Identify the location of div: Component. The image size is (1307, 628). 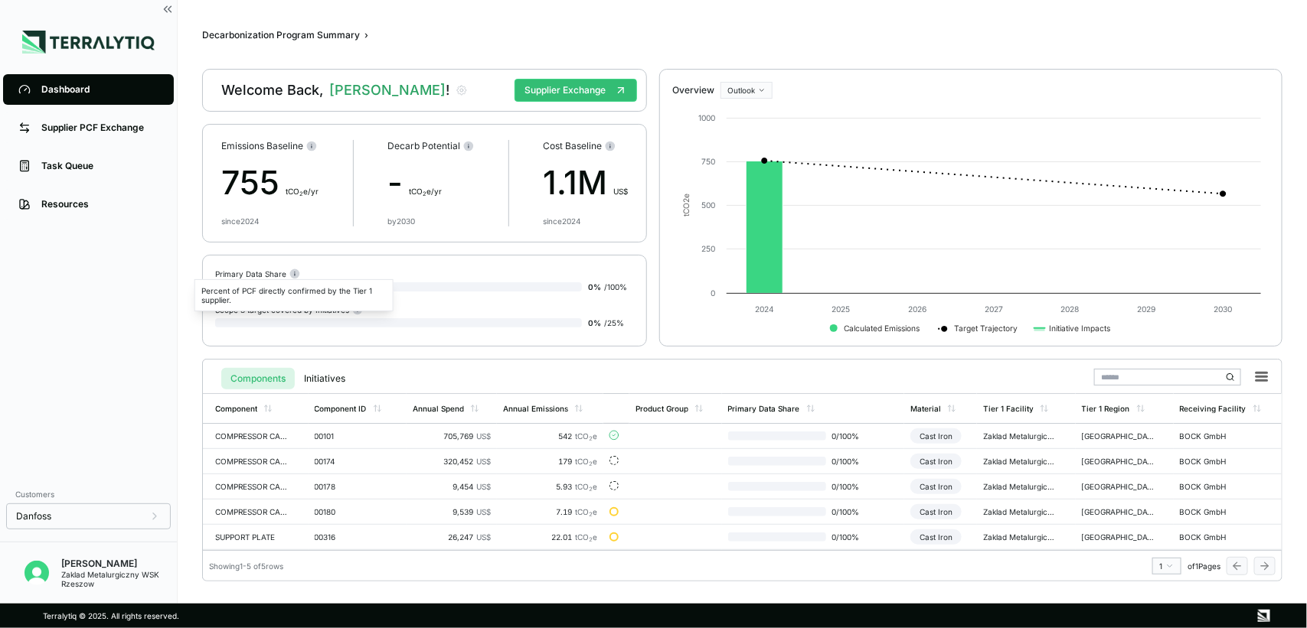
(236, 409).